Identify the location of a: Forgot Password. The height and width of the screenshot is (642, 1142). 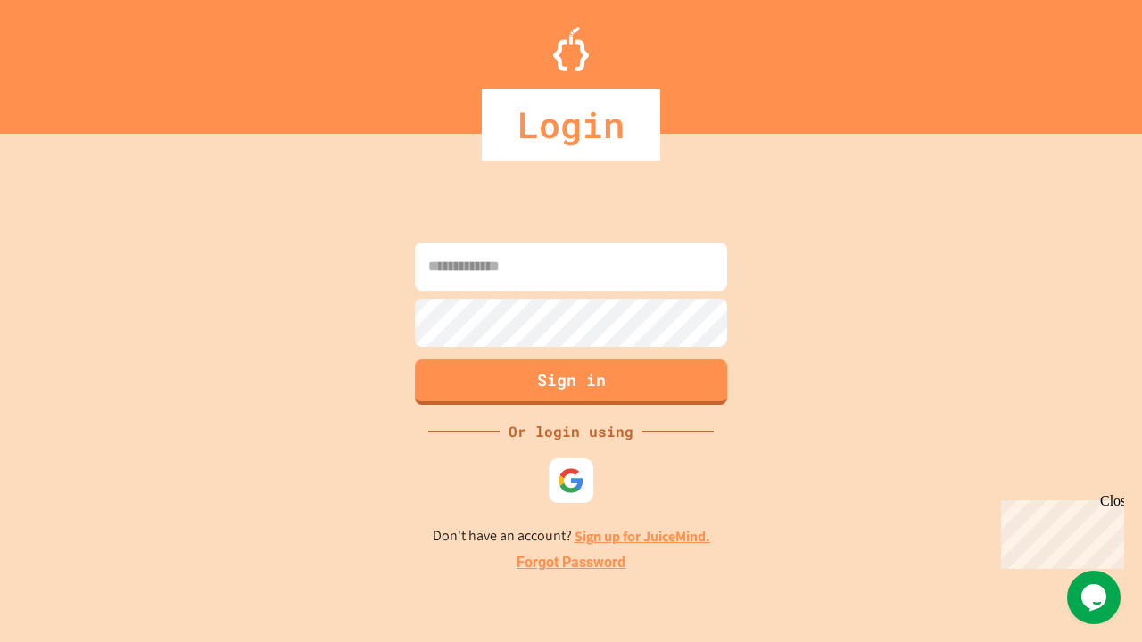
(571, 563).